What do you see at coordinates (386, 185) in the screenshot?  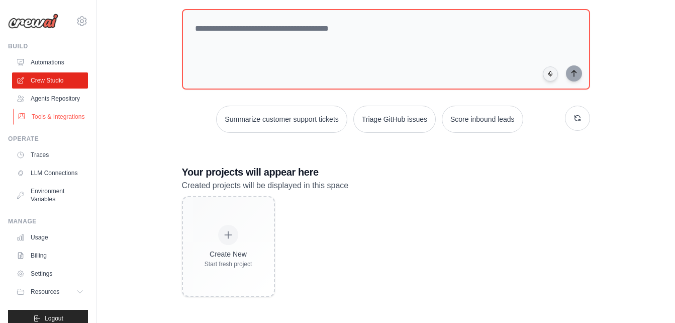 I see `p: Created projects will be displayed in this space` at bounding box center [386, 185].